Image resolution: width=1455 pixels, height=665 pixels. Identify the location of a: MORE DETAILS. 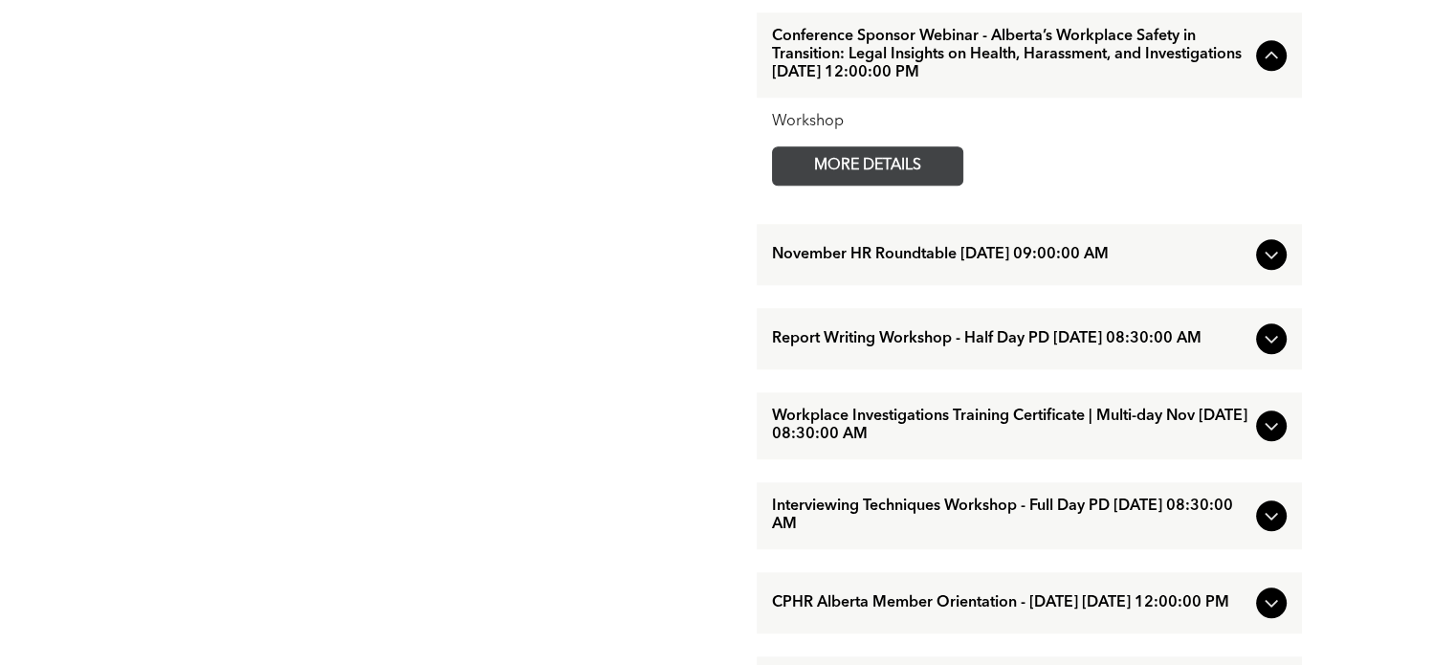
(867, 165).